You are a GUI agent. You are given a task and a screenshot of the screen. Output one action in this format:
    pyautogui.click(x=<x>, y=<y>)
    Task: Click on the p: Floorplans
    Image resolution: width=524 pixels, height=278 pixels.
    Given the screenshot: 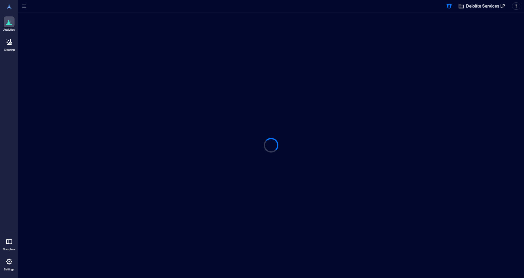 What is the action you would take?
    pyautogui.click(x=9, y=249)
    